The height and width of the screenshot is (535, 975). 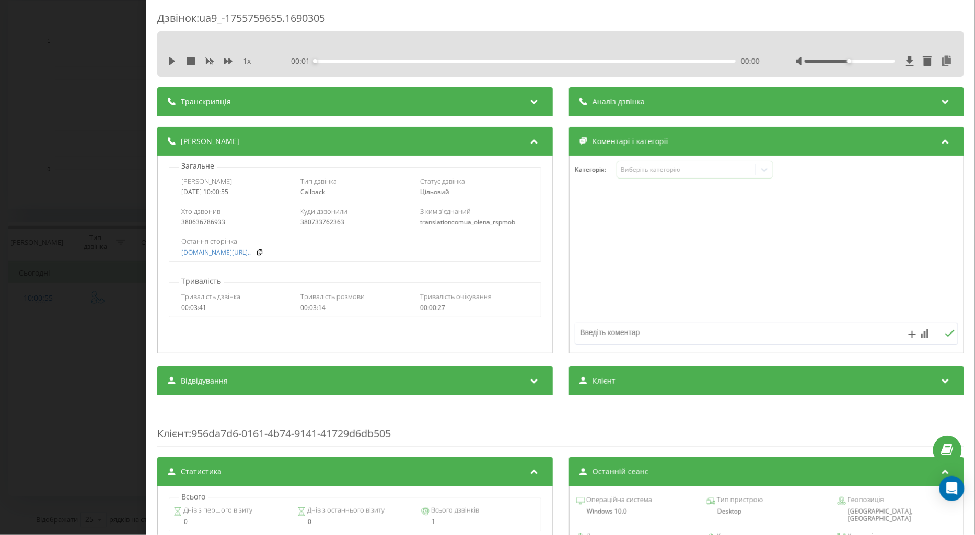 What do you see at coordinates (442, 181) in the screenshot?
I see `span: Статус дзвінка` at bounding box center [442, 181].